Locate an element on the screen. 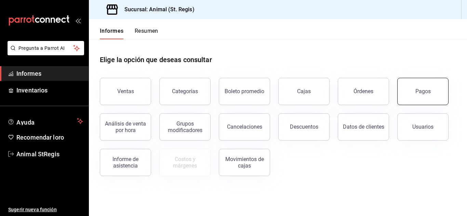  font: Animal StRegis is located at coordinates (38, 154).